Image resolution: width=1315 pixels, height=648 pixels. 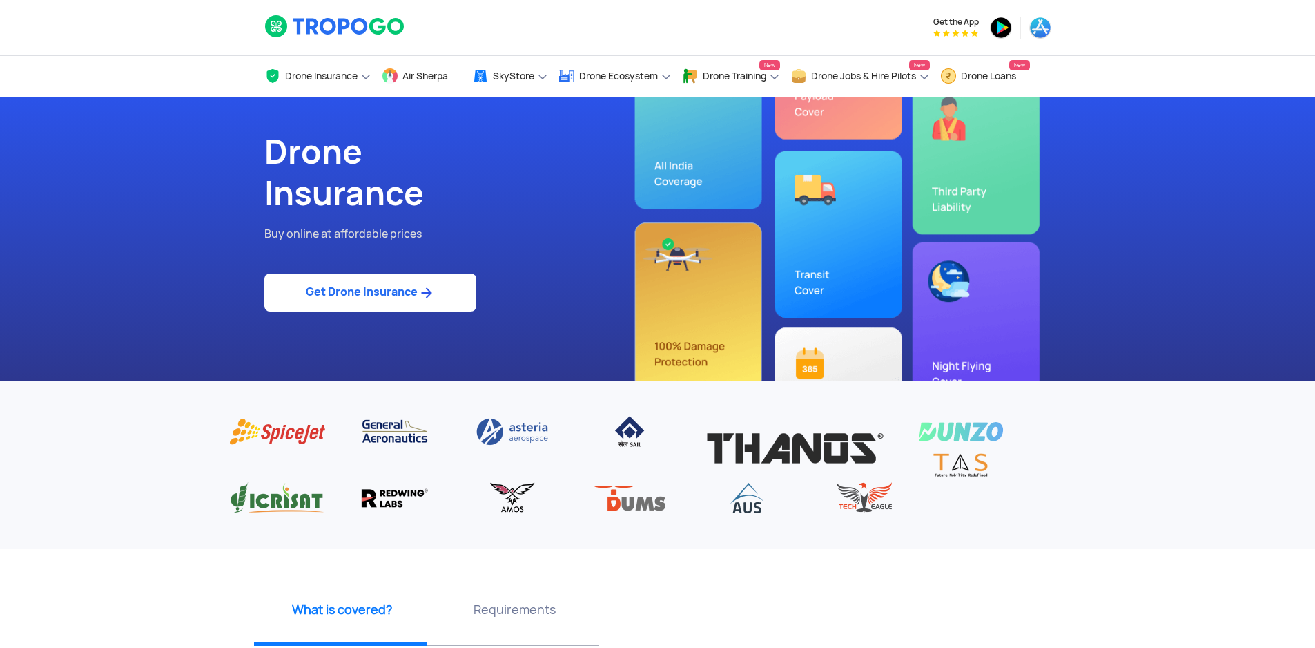 I want to click on h1: Drone Insurance, so click(x=456, y=173).